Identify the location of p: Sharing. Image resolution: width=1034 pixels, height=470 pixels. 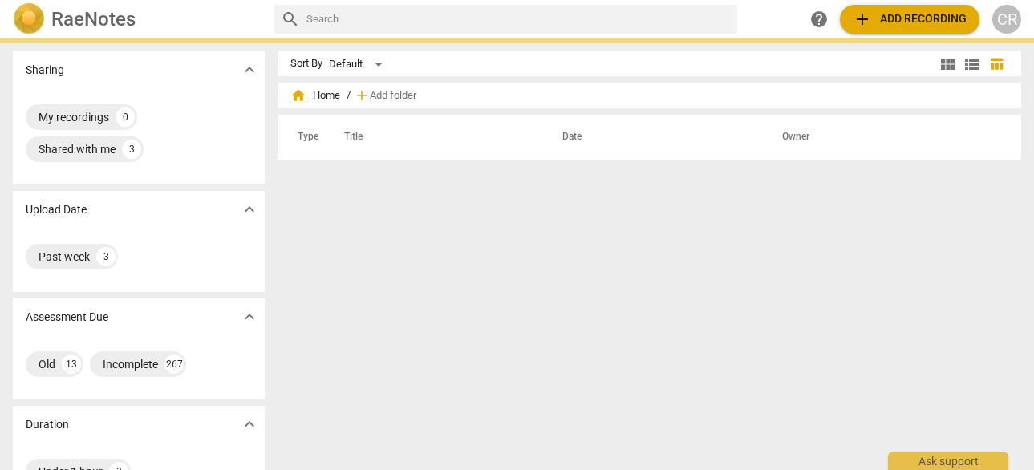
(45, 70).